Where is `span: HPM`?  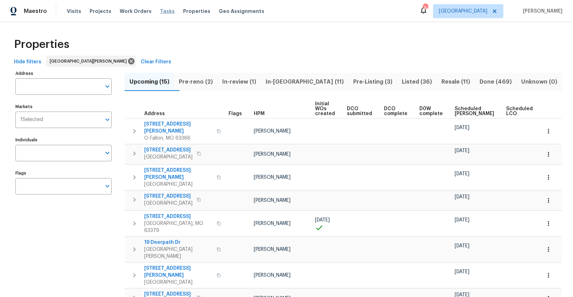 span: HPM is located at coordinates (259, 114).